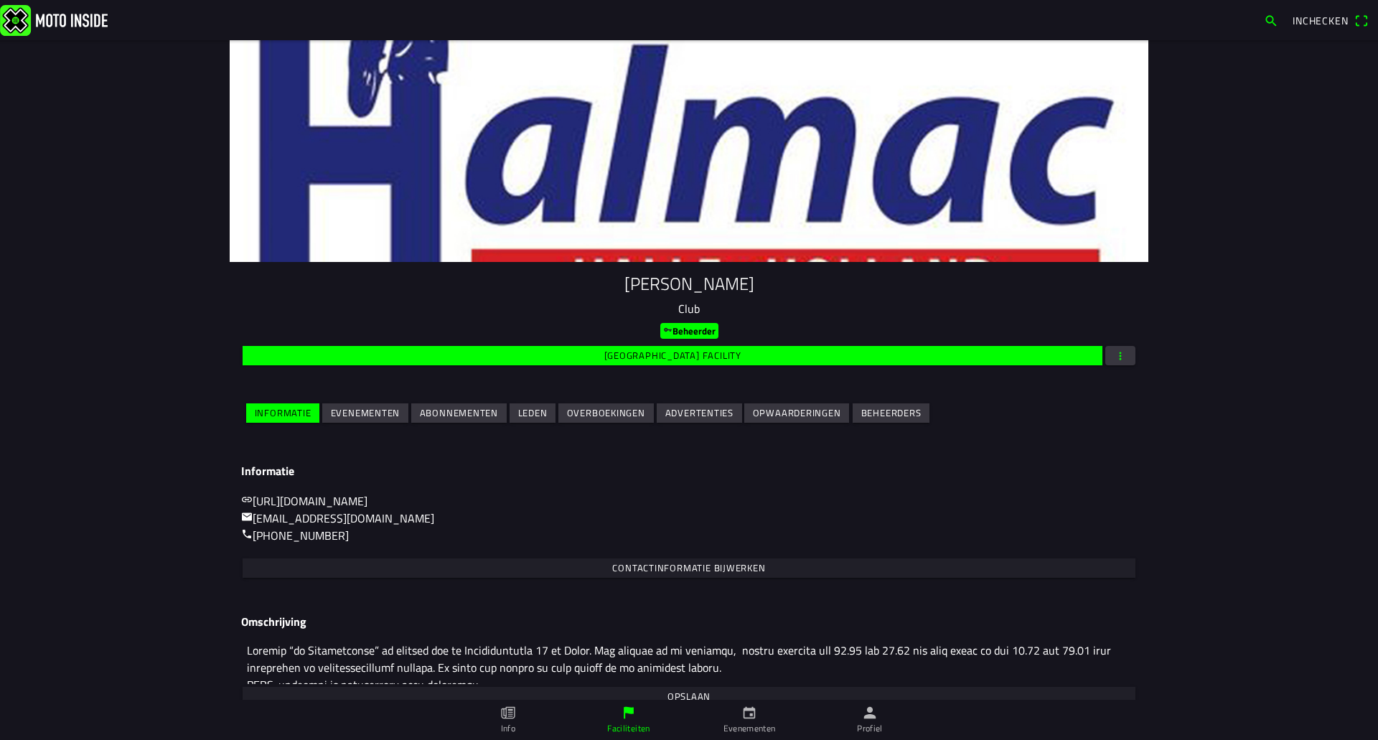 This screenshot has height=740, width=1378. I want to click on ion-button: Leden, so click(533, 413).